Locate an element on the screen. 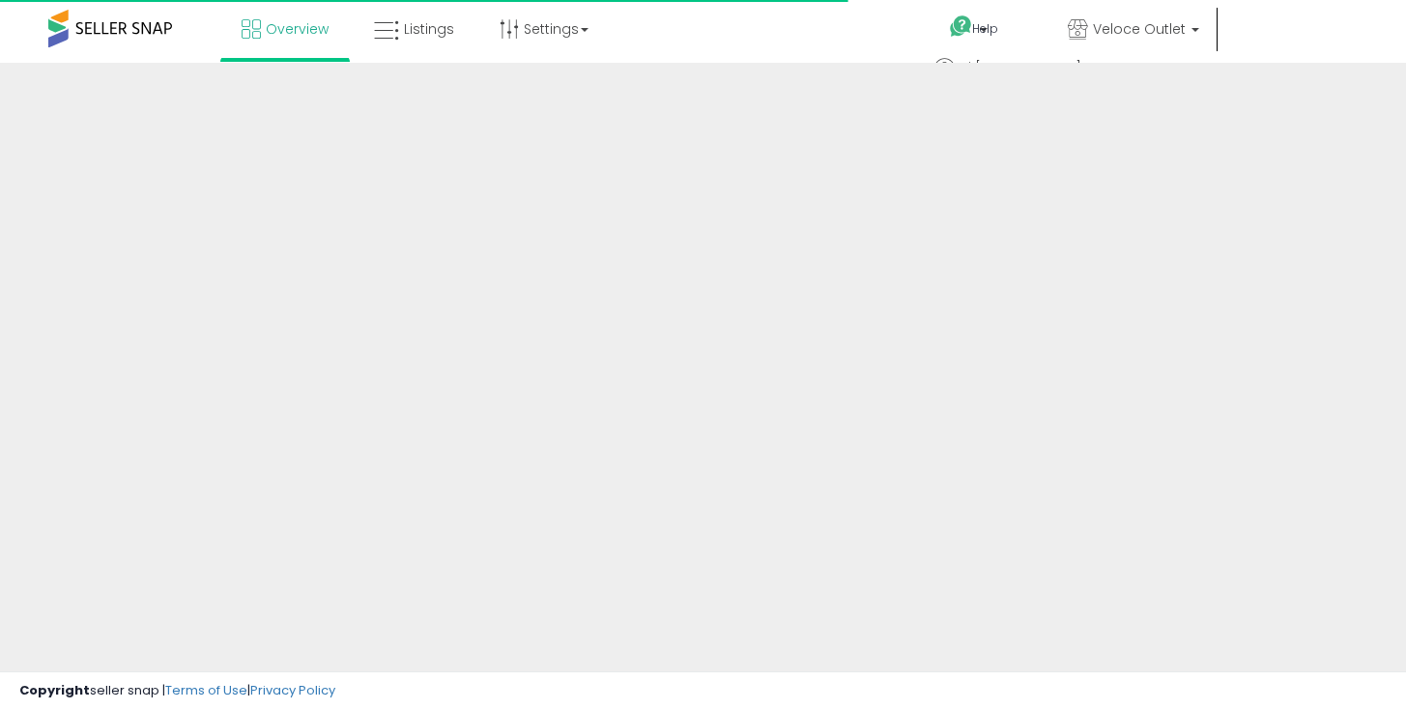 Image resolution: width=1406 pixels, height=710 pixels. strong: Copyright is located at coordinates (54, 690).